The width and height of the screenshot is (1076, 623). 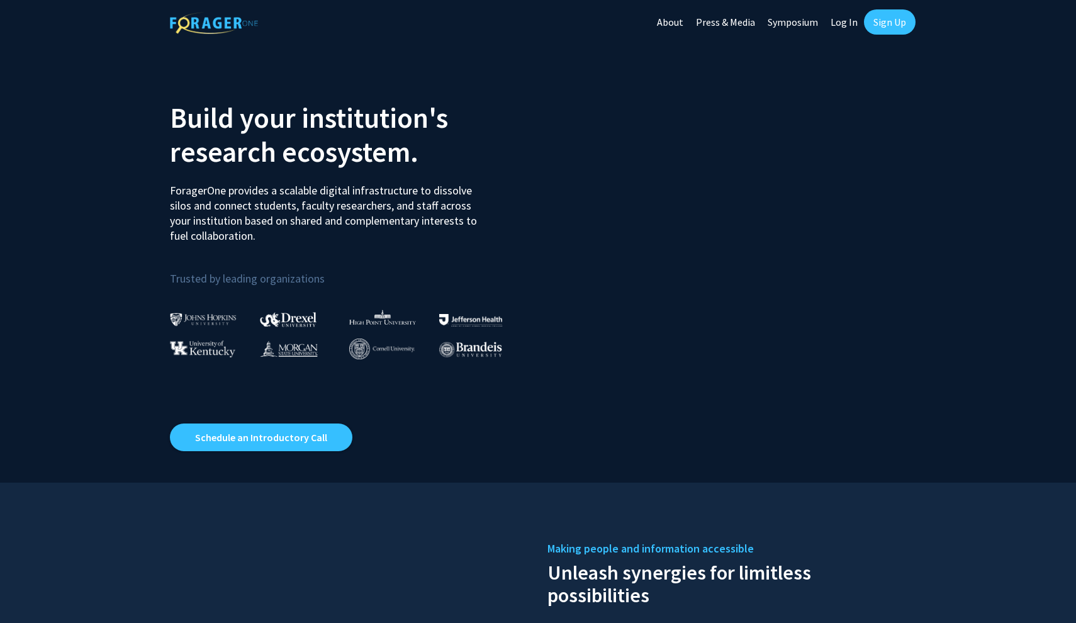 I want to click on p: ForagerOne provides a scalable digital infrastructure to dissolve silos and connect students, fac..., so click(x=328, y=208).